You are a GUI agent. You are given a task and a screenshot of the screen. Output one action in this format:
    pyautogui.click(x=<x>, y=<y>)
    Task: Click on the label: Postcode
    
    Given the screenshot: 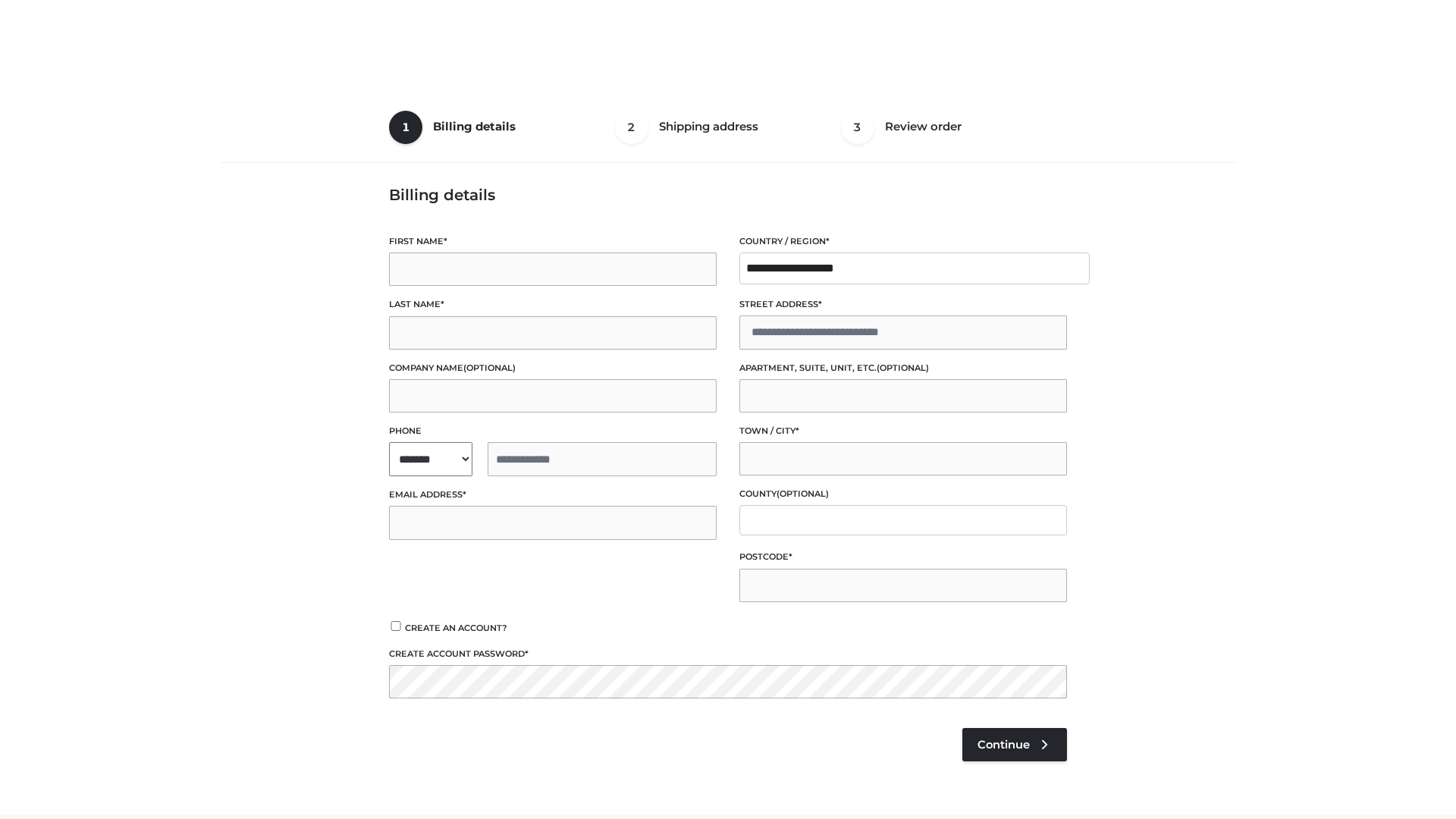 What is the action you would take?
    pyautogui.click(x=903, y=556)
    